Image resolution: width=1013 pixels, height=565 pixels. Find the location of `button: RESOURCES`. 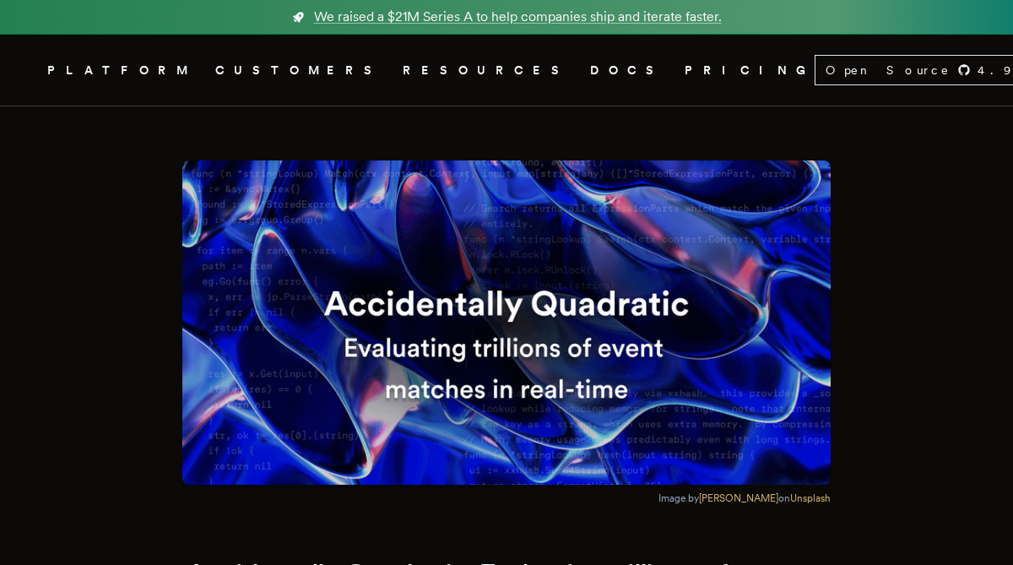

button: RESOURCES is located at coordinates (486, 70).